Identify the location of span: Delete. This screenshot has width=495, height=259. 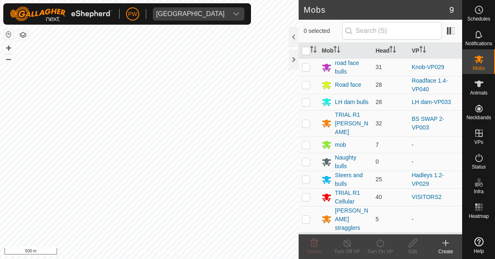
(314, 252).